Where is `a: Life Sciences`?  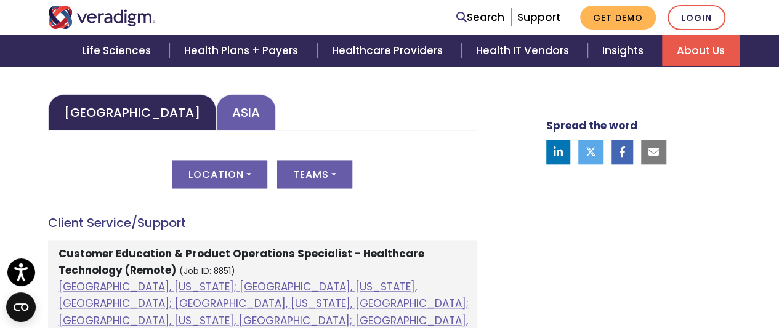 a: Life Sciences is located at coordinates (118, 51).